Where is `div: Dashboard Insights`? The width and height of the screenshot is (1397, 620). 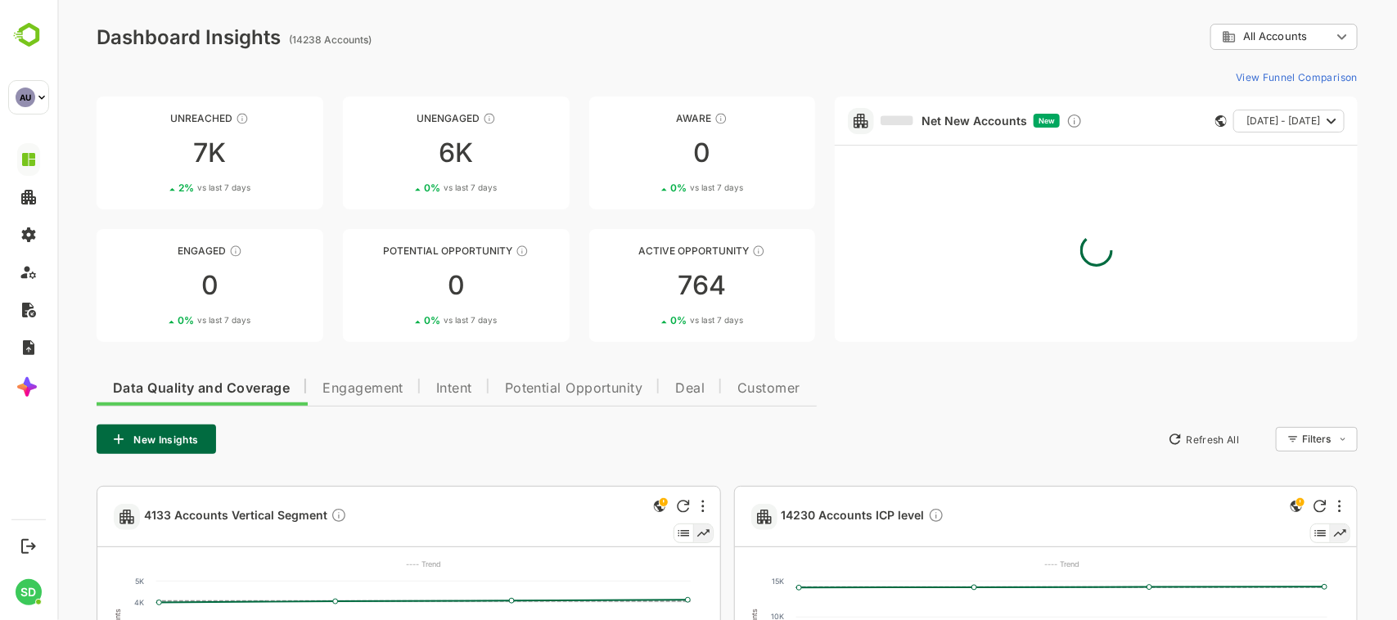
div: Dashboard Insights is located at coordinates (131, 37).